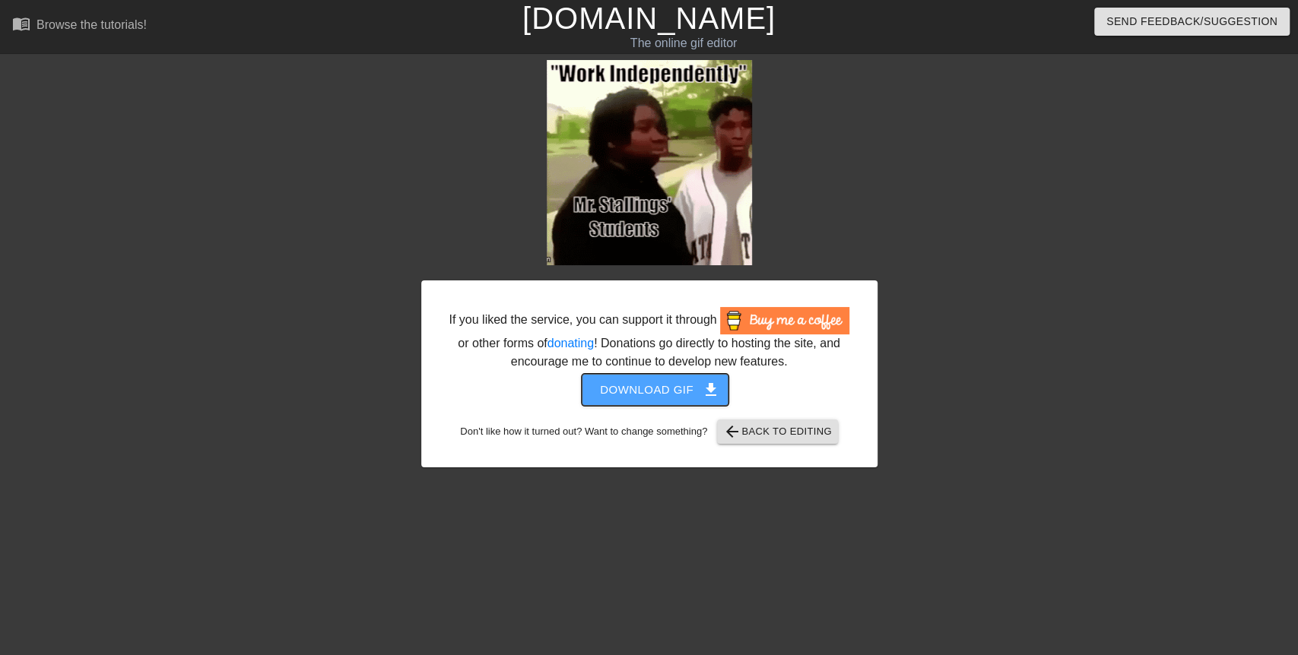  Describe the element at coordinates (79, 26) in the screenshot. I see `a: Browse the tutorials!` at that location.